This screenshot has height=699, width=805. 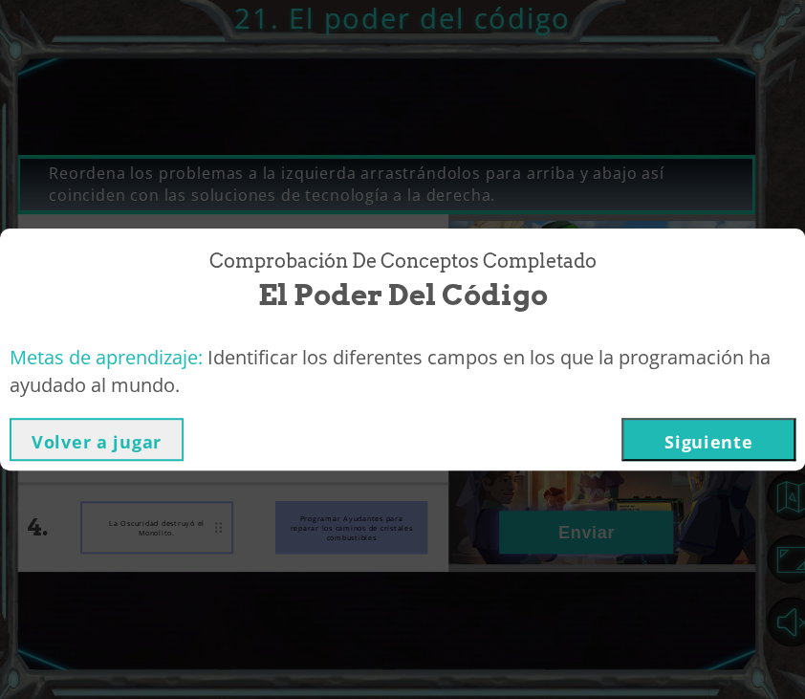 What do you see at coordinates (403, 261) in the screenshot?
I see `span: Comprobación de conceptos Completado` at bounding box center [403, 261].